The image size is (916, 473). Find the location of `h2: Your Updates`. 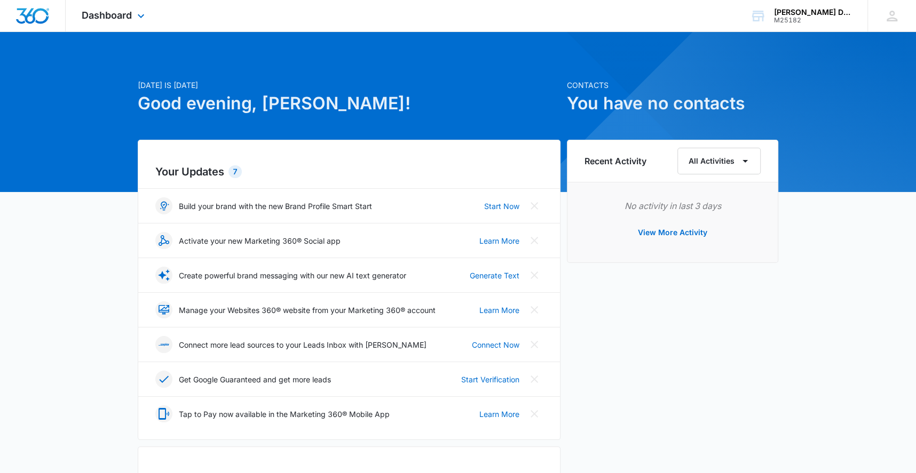

h2: Your Updates is located at coordinates (349, 172).